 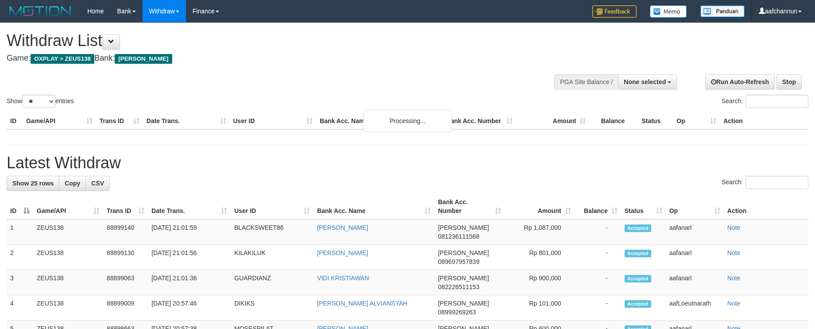 I want to click on th: ID, so click(x=15, y=121).